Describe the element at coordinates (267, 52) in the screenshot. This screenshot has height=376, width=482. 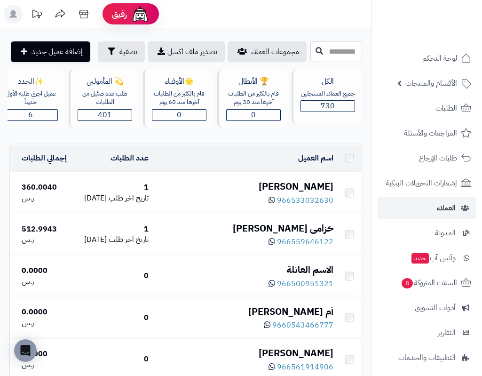
I see `a: مجموعات العملاء` at that location.